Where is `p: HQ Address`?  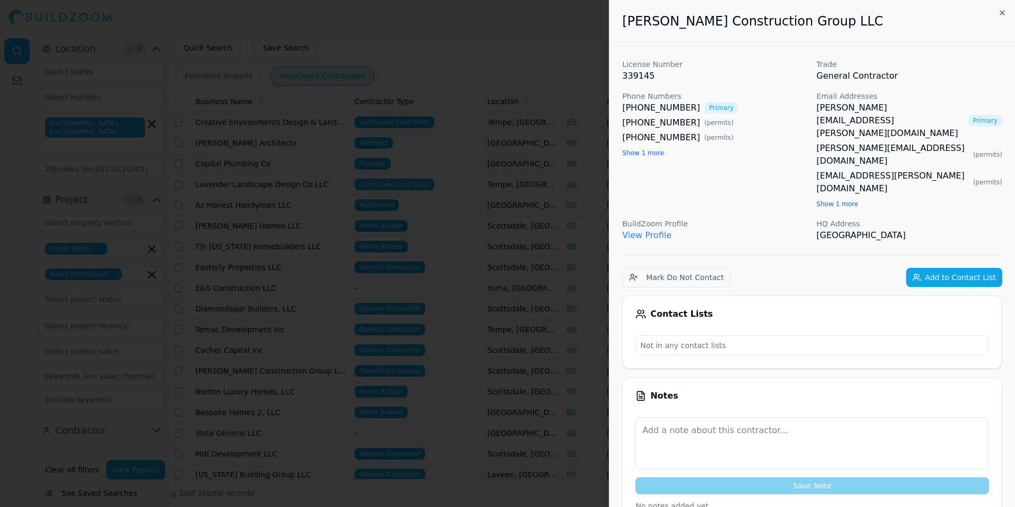 p: HQ Address is located at coordinates (910, 224).